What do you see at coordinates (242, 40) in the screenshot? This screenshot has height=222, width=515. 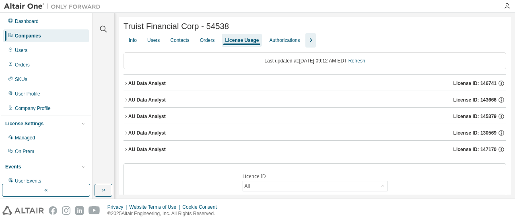 I see `div: License Usage` at bounding box center [242, 40].